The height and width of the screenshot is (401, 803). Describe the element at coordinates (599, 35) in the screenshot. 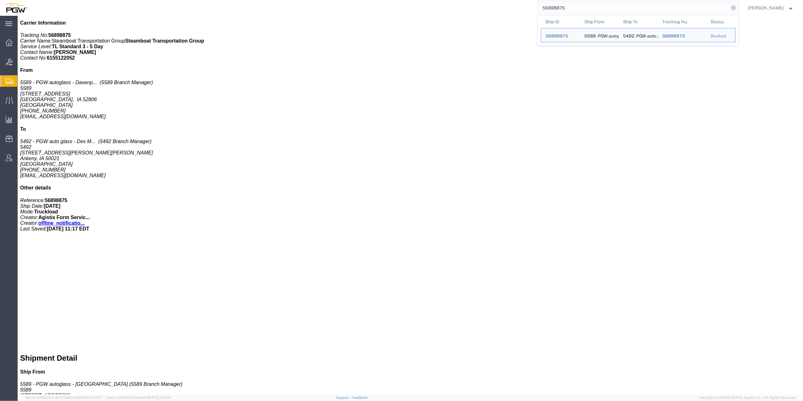

I see `div: 5589 - PGW autoglass - Davenport` at that location.